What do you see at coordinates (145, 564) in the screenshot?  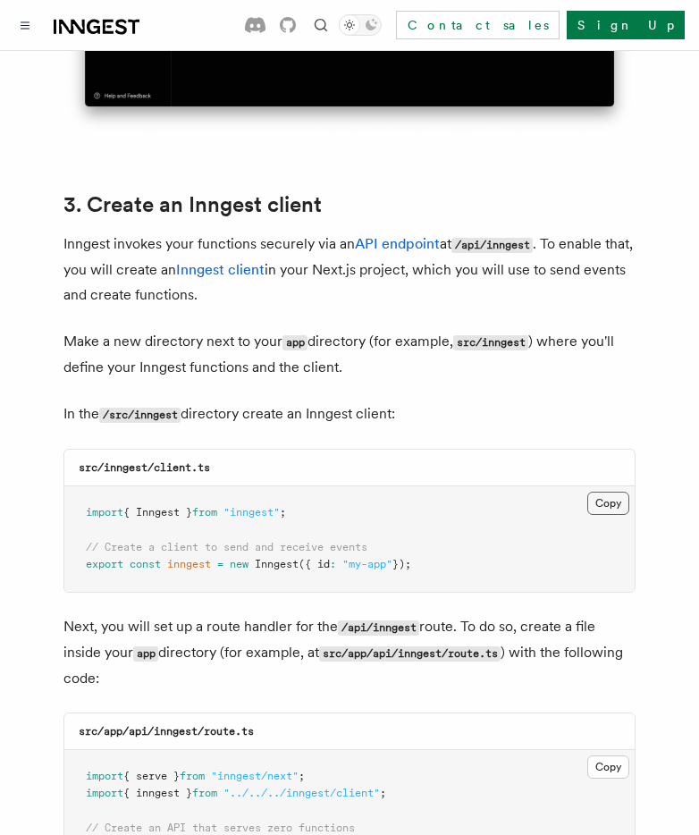 I see `span: const` at bounding box center [145, 564].